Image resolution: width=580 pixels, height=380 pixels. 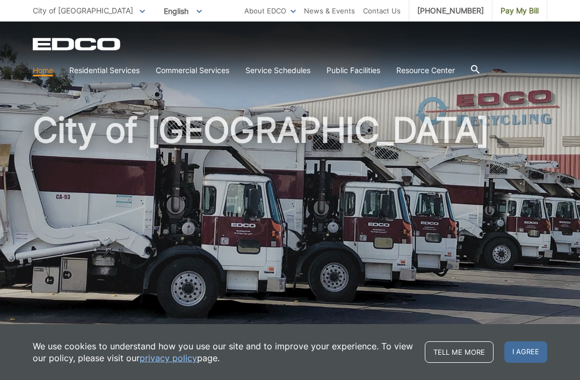 What do you see at coordinates (278, 70) in the screenshot?
I see `a: Service Schedules` at bounding box center [278, 70].